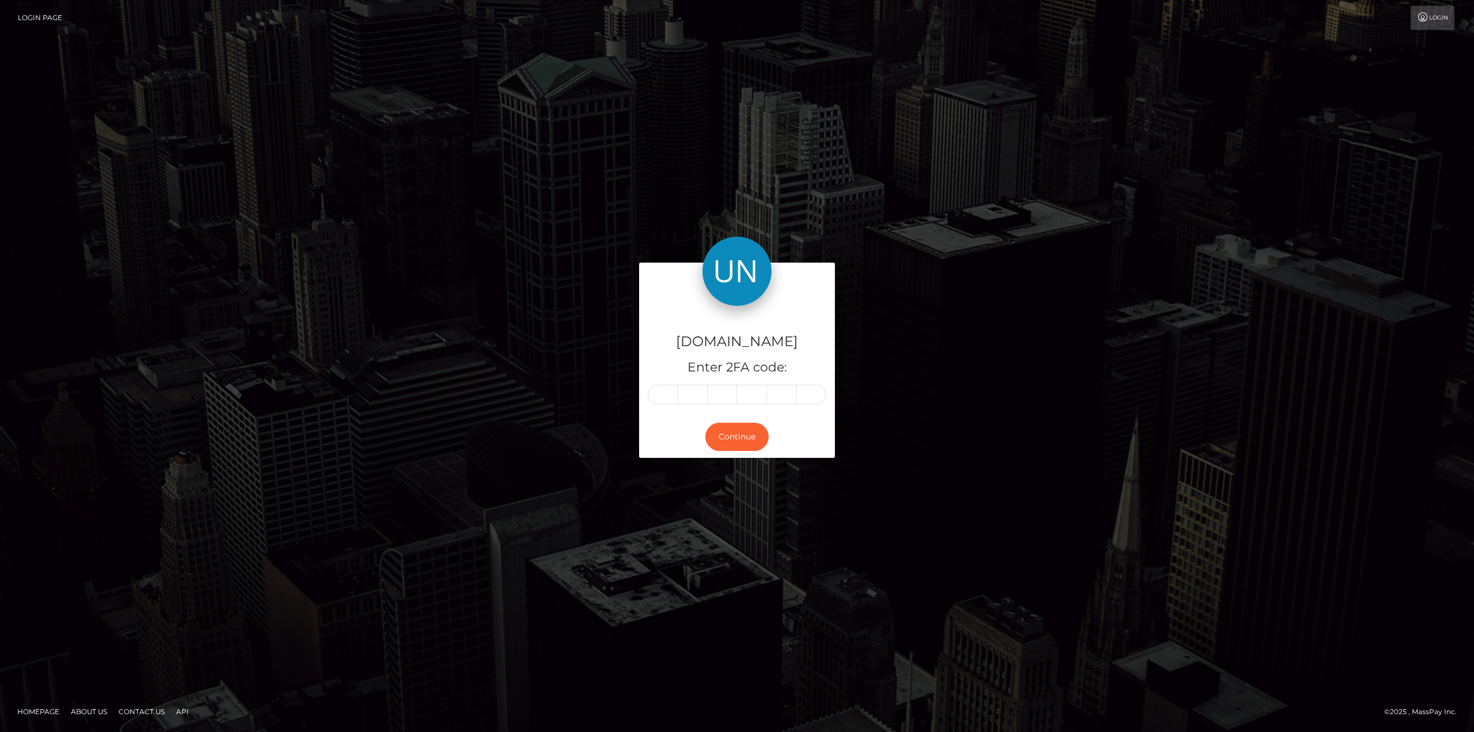  What do you see at coordinates (1425, 712) in the screenshot?
I see `div: © 2025 , MassPay Inc.` at bounding box center [1425, 712].